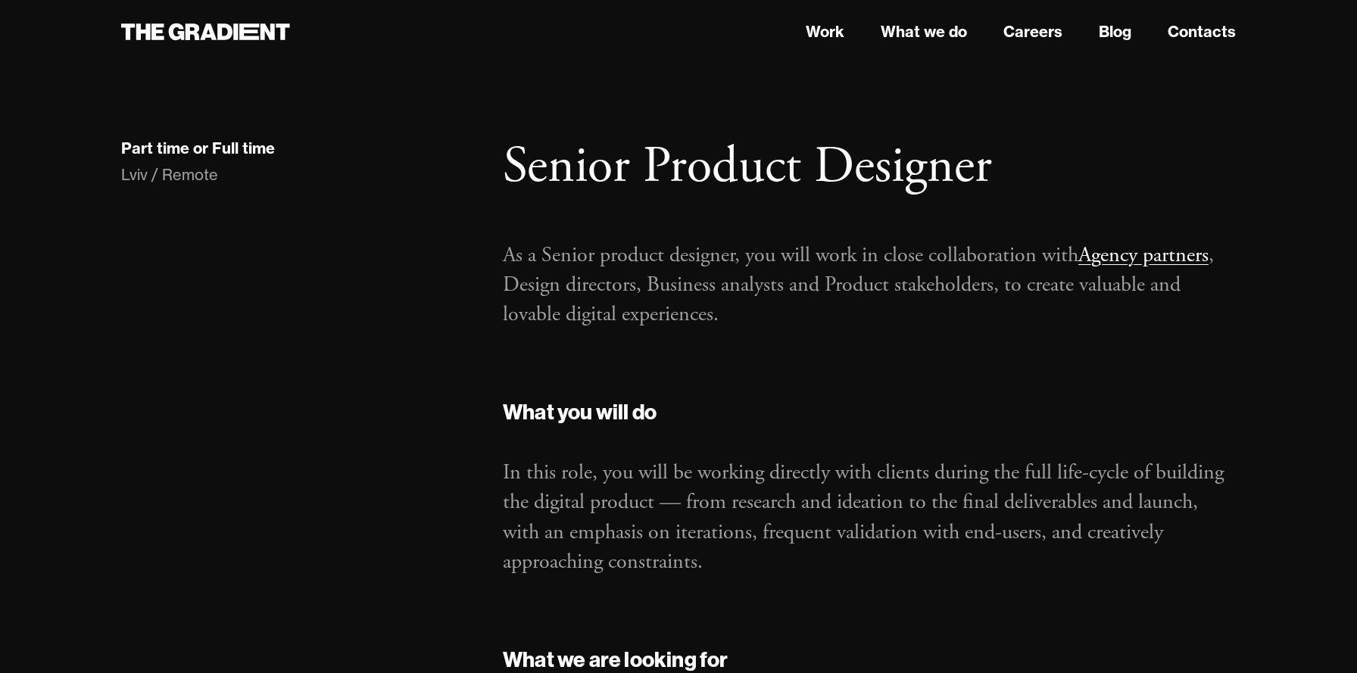  What do you see at coordinates (870, 167) in the screenshot?
I see `h1: Senior Product Designer` at bounding box center [870, 167].